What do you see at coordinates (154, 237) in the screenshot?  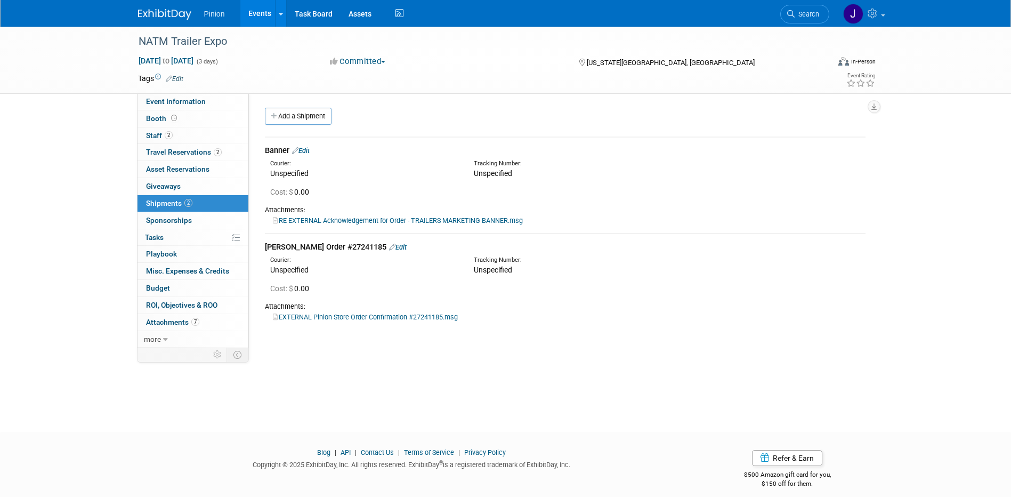 I see `span: Tasks` at bounding box center [154, 237].